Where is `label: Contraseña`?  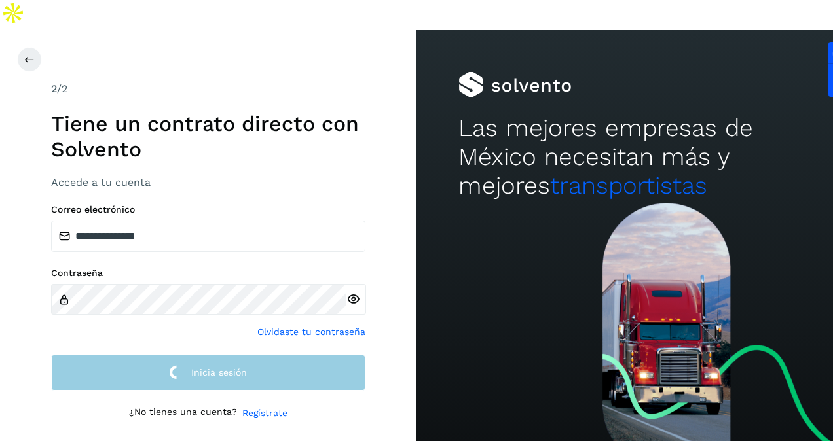 label: Contraseña is located at coordinates (208, 273).